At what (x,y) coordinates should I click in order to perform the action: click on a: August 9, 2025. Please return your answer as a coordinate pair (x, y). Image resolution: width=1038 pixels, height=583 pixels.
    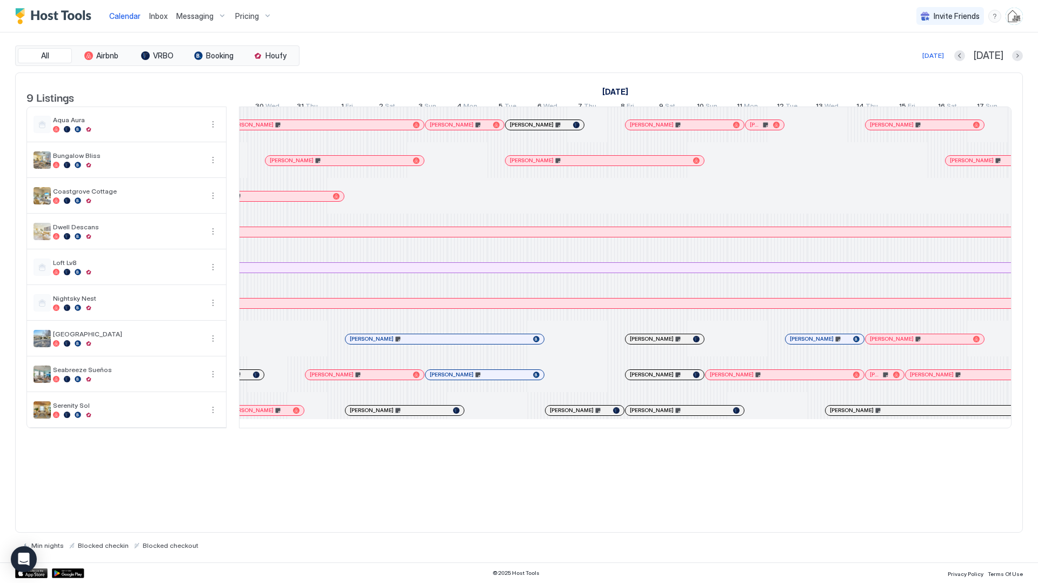
    Looking at the image, I should click on (667, 107).